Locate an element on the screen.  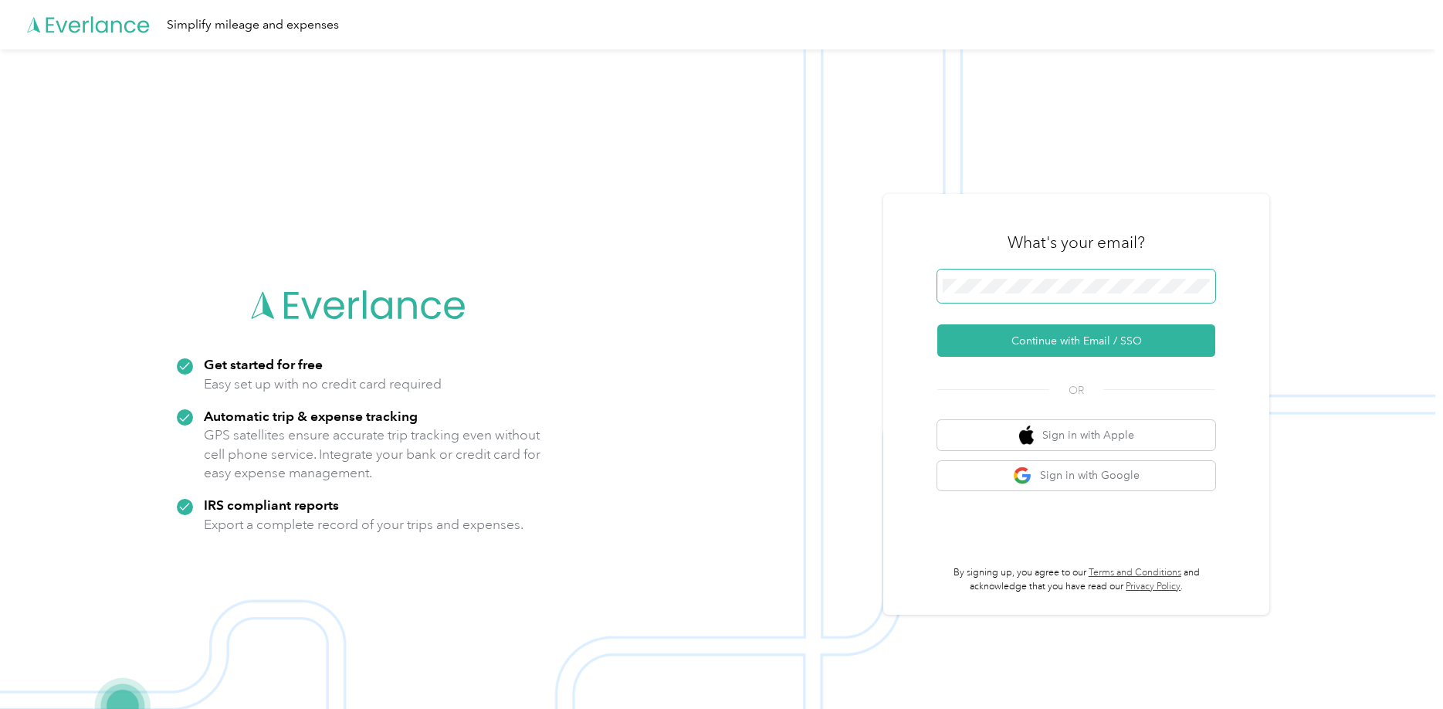
p: Easy set up with no credit card required is located at coordinates (323, 384).